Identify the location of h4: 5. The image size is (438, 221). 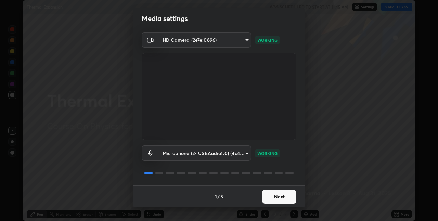
(222, 196).